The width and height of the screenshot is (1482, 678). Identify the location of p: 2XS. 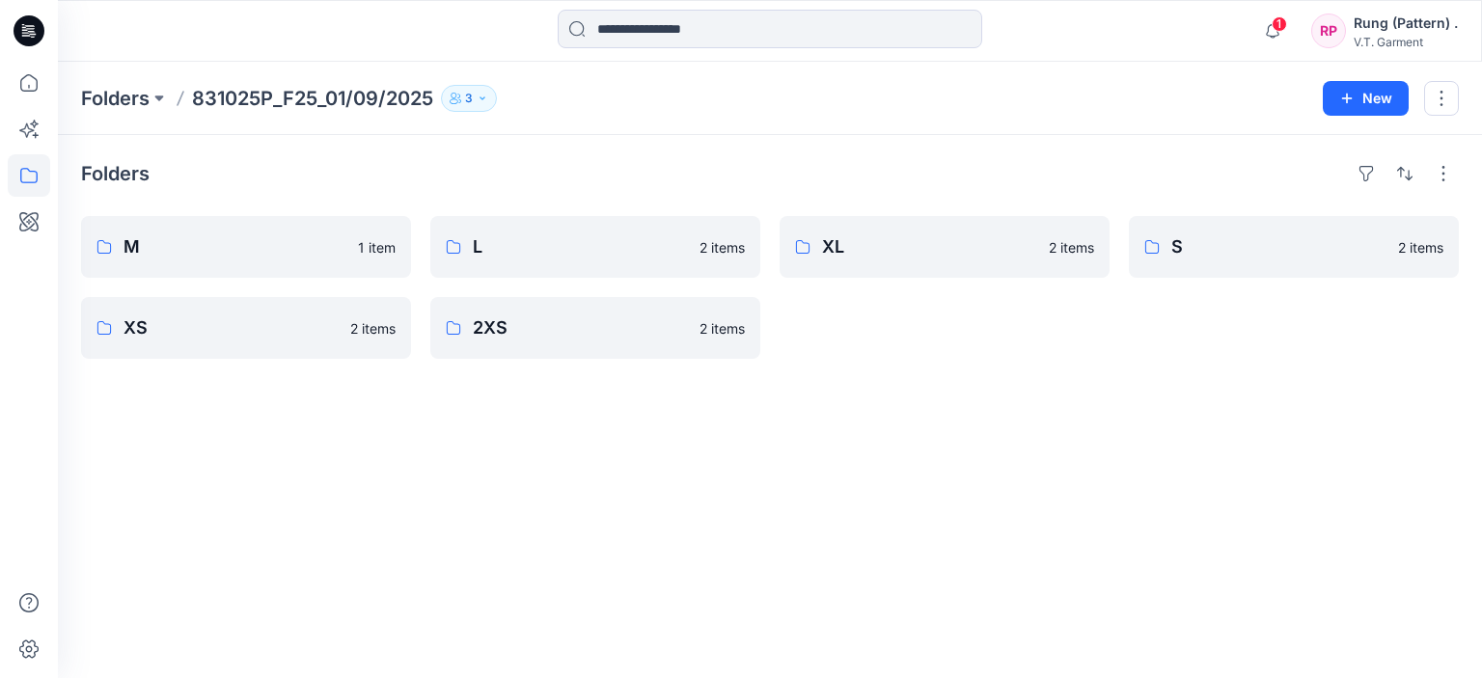
(580, 328).